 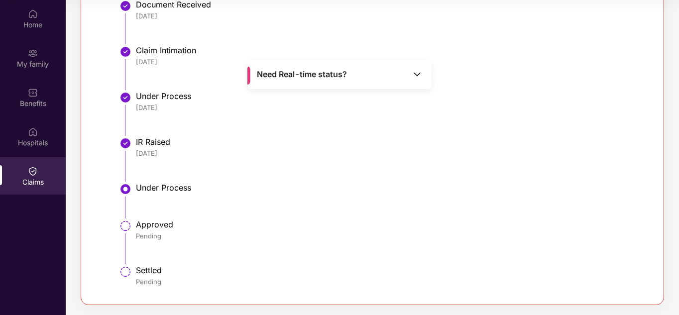 What do you see at coordinates (33, 93) in the screenshot?
I see `img: svg+xml;base64,PHN2ZyBpZD0iQmVuZWZpdHMiIHhtbG5zPSJodHRwOi8vd3d3LnczLm9yZy8yMDAwL3N2ZyIgd2lkdGg9Ij...` at bounding box center [33, 93].